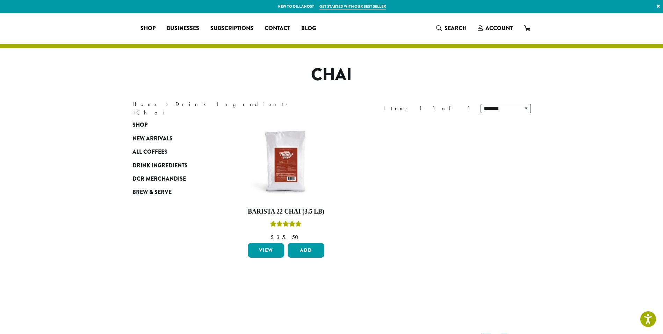 This screenshot has width=663, height=334. Describe the element at coordinates (152, 138) in the screenshot. I see `span: New Arrivals` at that location.